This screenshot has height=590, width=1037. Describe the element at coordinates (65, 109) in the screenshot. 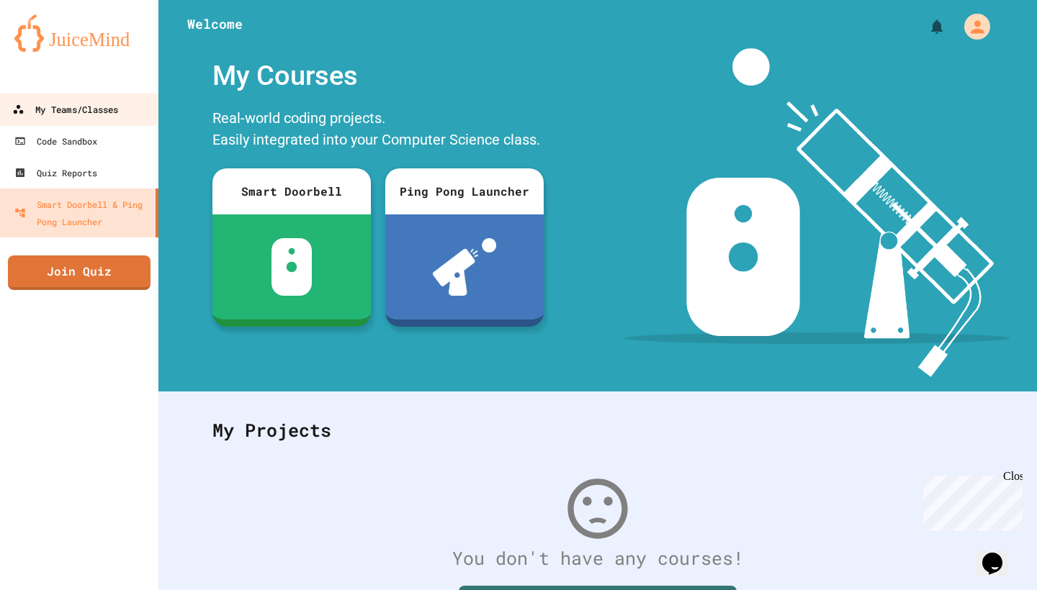

I see `div: My Teams/Classes` at that location.